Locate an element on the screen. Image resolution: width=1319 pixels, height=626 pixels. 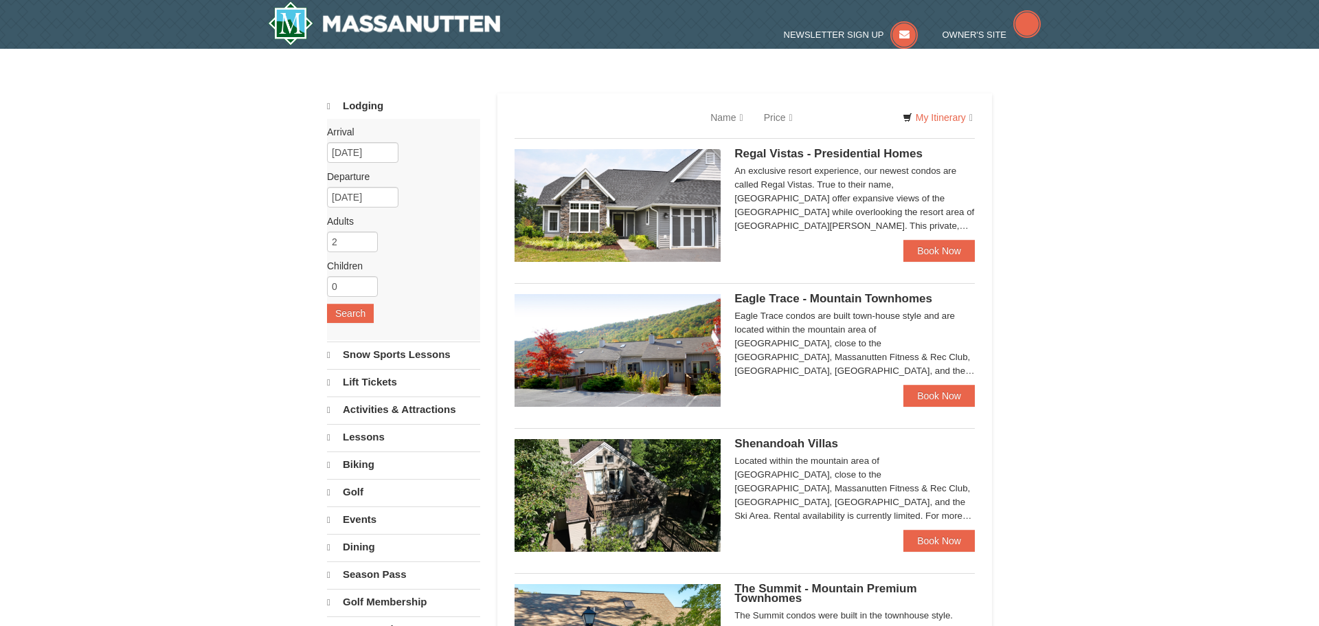
a: Lodging is located at coordinates (403, 106).